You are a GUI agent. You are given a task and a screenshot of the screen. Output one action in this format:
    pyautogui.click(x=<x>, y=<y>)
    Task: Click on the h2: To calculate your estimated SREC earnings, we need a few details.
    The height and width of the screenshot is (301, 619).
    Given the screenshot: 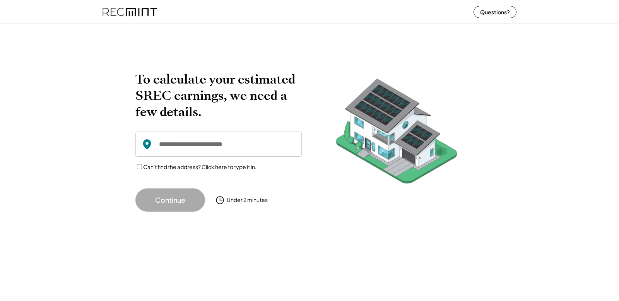 What is the action you would take?
    pyautogui.click(x=218, y=96)
    